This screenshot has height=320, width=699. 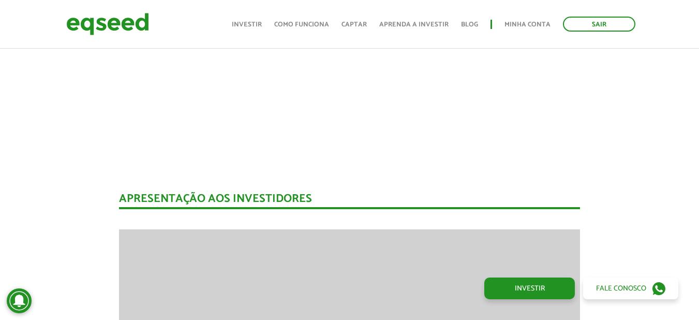 What do you see at coordinates (349, 201) in the screenshot?
I see `div: Apresentação aos investidores` at bounding box center [349, 201].